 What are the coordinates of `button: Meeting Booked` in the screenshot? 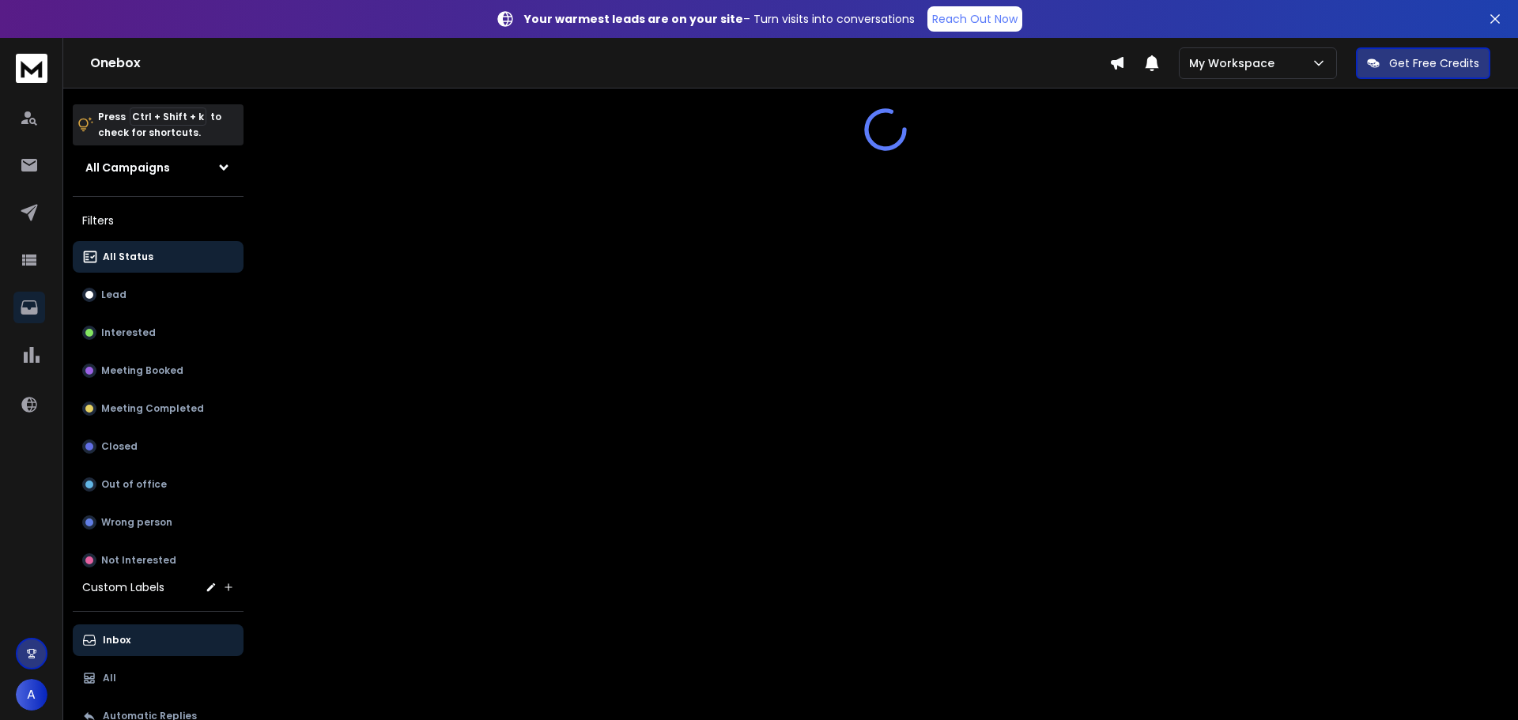 It's located at (158, 371).